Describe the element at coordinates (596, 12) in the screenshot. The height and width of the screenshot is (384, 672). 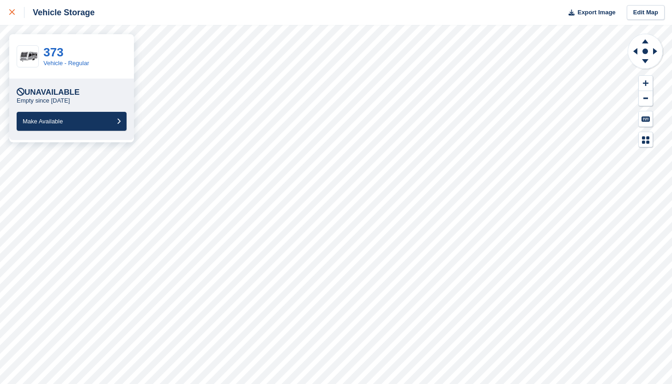
I see `span: Export Image` at that location.